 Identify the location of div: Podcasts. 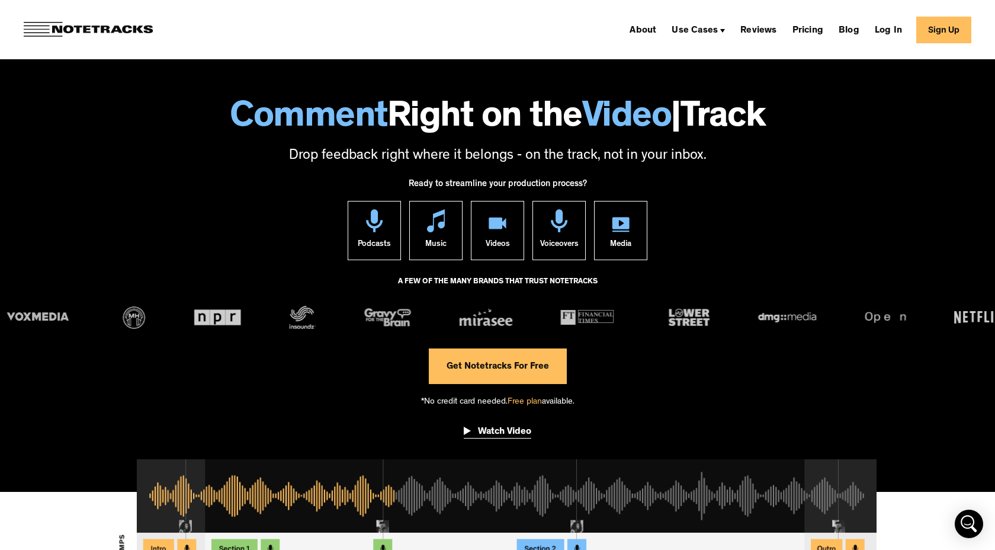
(374, 246).